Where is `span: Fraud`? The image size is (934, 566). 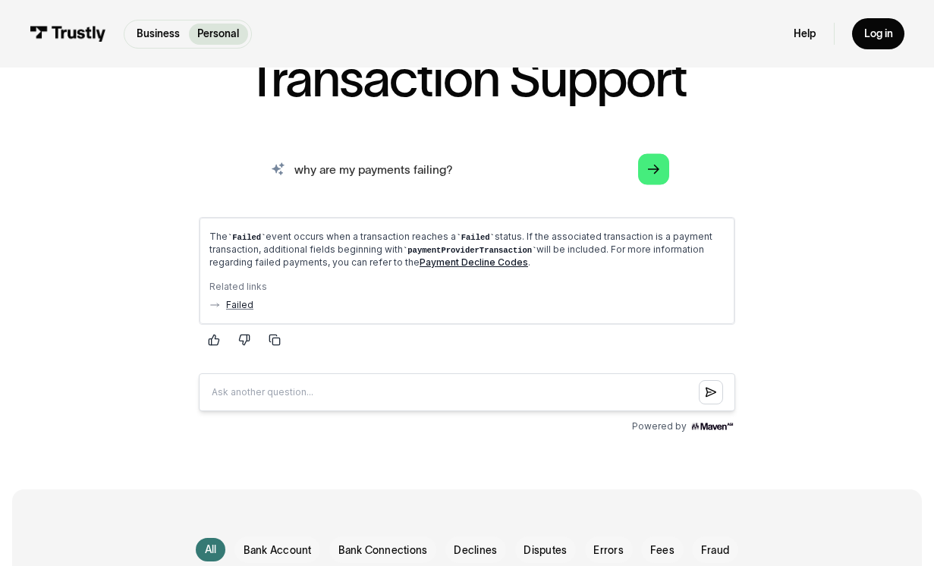 span: Fraud is located at coordinates (715, 550).